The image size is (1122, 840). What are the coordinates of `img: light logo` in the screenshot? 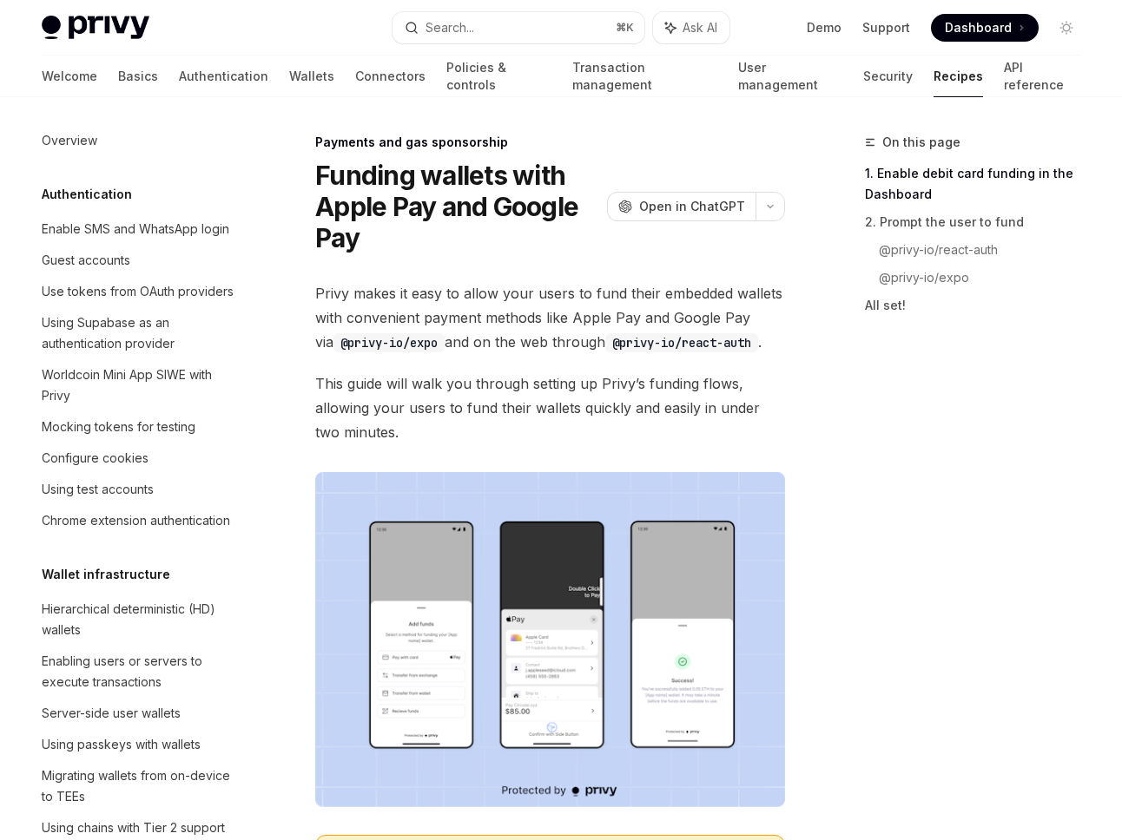 It's located at (95, 28).